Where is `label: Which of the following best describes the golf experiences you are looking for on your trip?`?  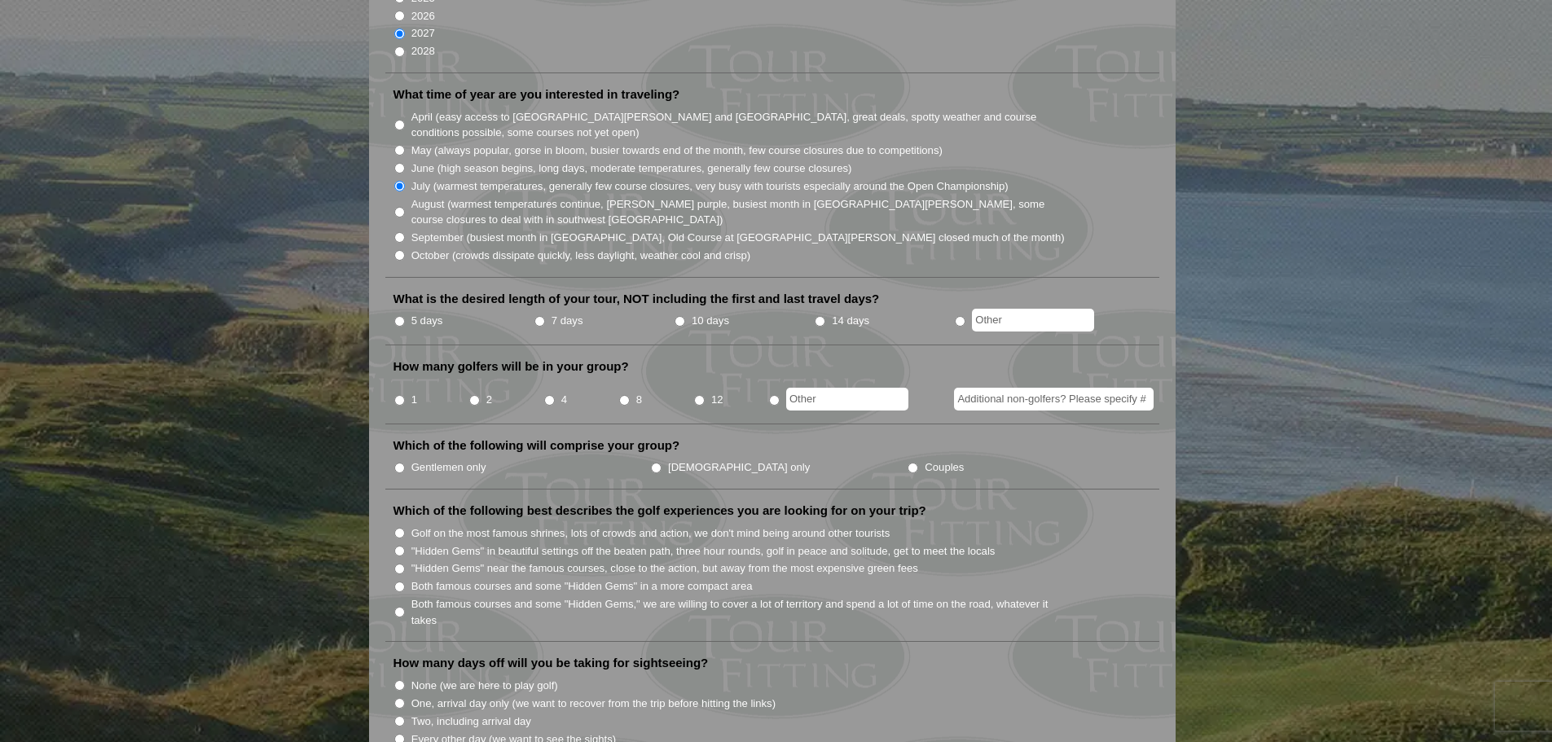
label: Which of the following best describes the golf experiences you are looking for on your trip? is located at coordinates (660, 511).